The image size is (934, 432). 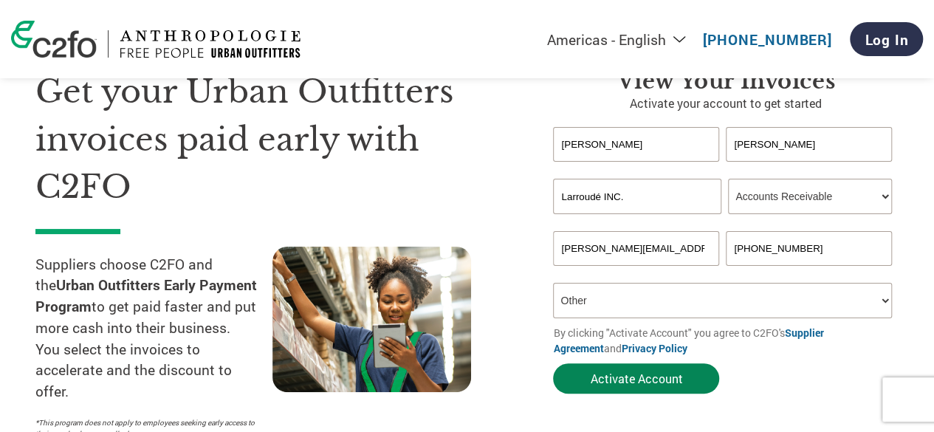 What do you see at coordinates (808, 272) in the screenshot?
I see `div: Inavlid Phone Number` at bounding box center [808, 272].